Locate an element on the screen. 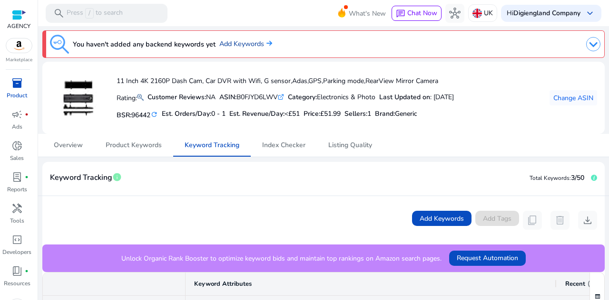 This screenshot has height=300, width=609. img: amazon.svg is located at coordinates (19, 46).